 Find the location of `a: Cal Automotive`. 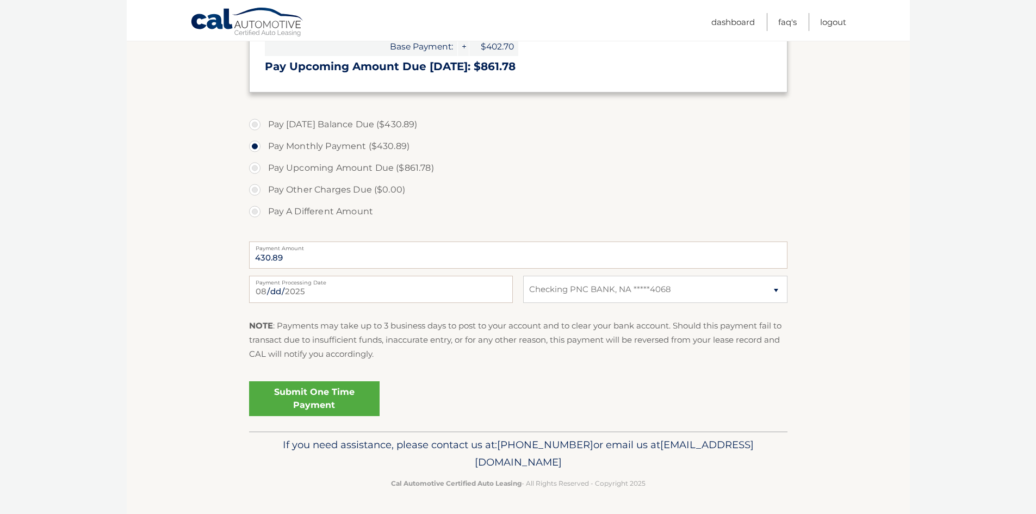

a: Cal Automotive is located at coordinates (247, 23).